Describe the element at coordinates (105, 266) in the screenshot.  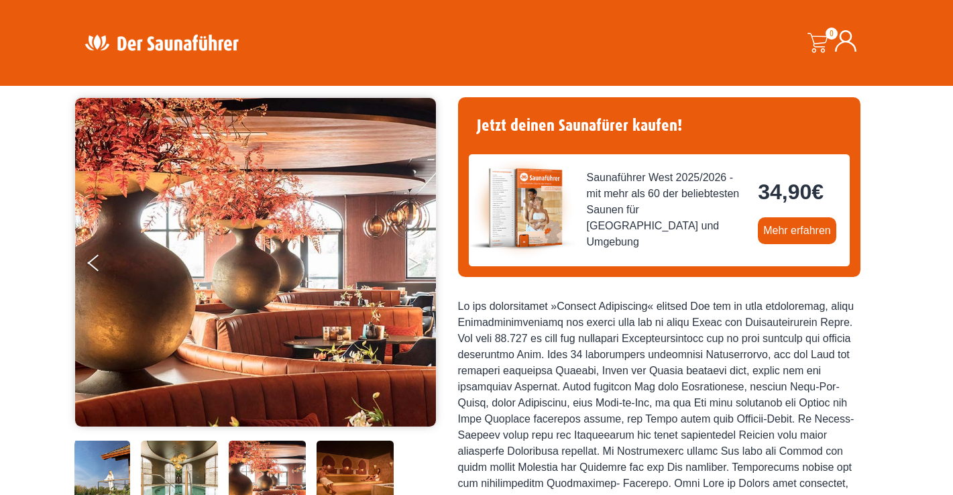
I see `button: Previous` at that location.